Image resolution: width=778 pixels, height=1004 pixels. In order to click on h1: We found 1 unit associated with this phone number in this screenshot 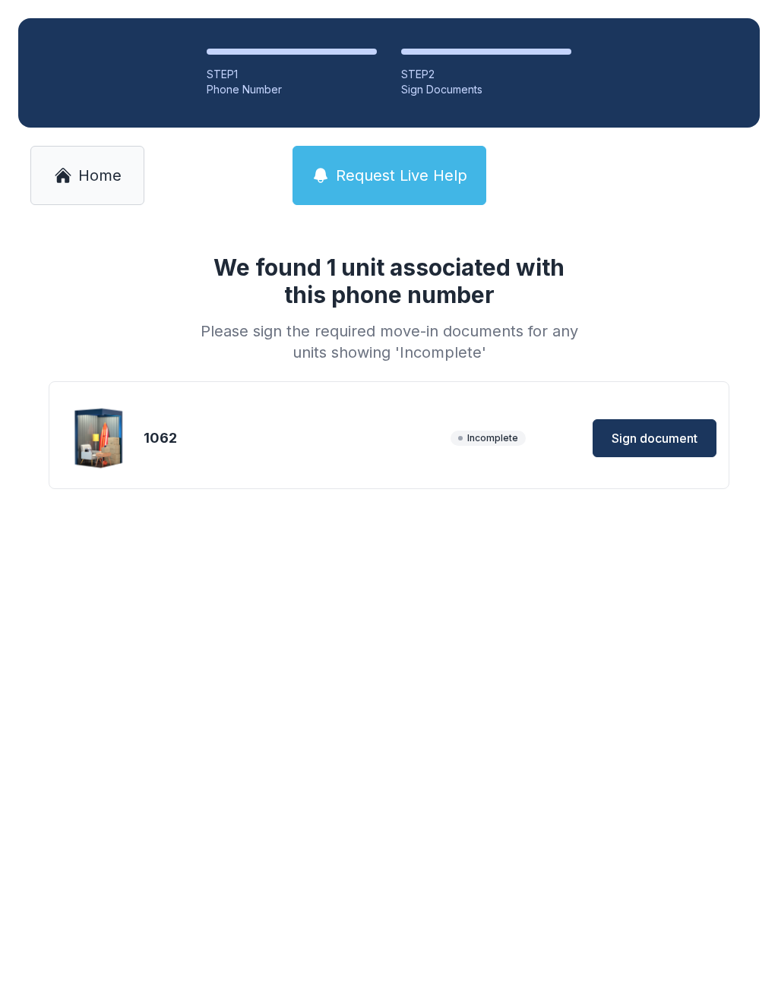, I will do `click(389, 281)`.